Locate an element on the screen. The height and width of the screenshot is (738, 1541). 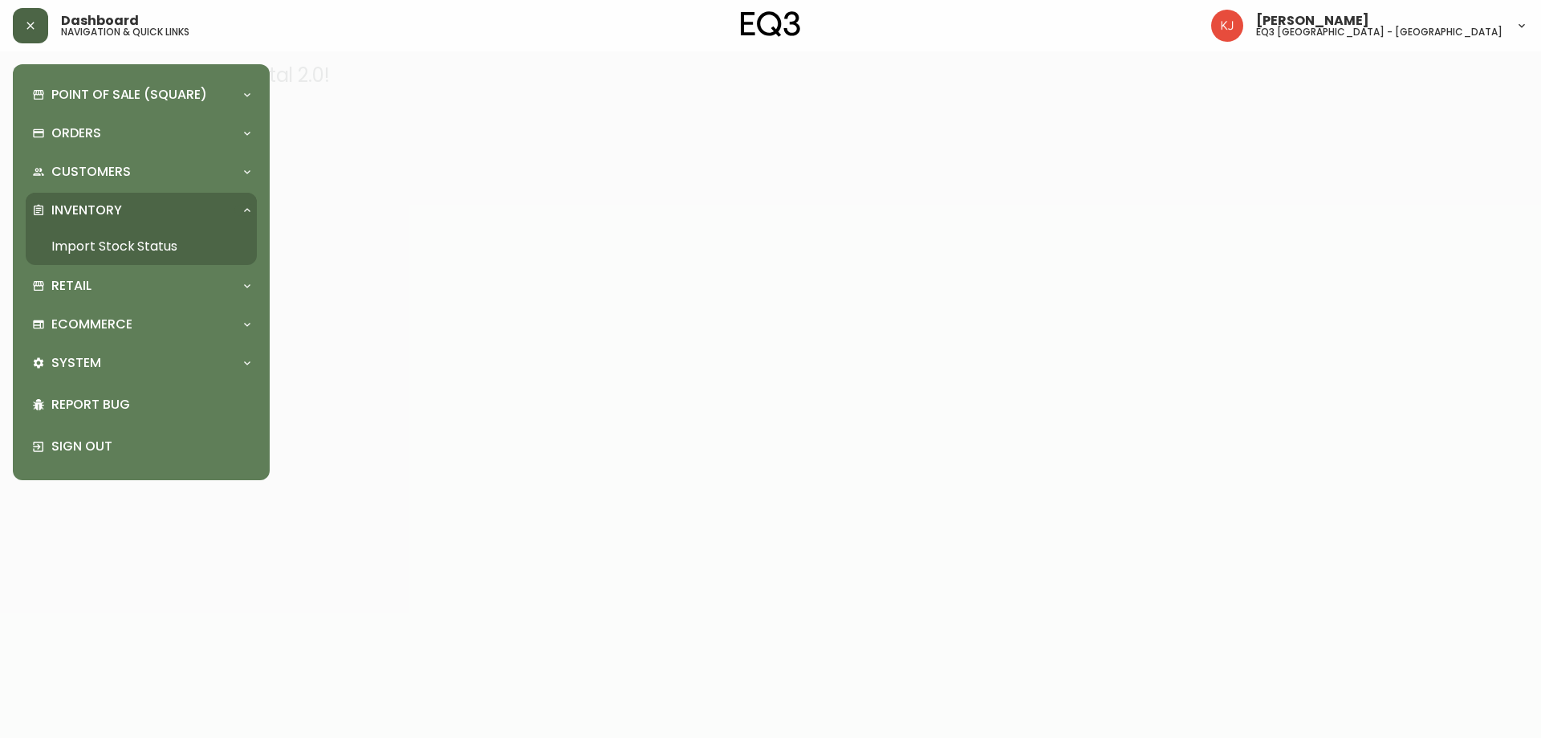
p: Point of Sale (Square) is located at coordinates (129, 95).